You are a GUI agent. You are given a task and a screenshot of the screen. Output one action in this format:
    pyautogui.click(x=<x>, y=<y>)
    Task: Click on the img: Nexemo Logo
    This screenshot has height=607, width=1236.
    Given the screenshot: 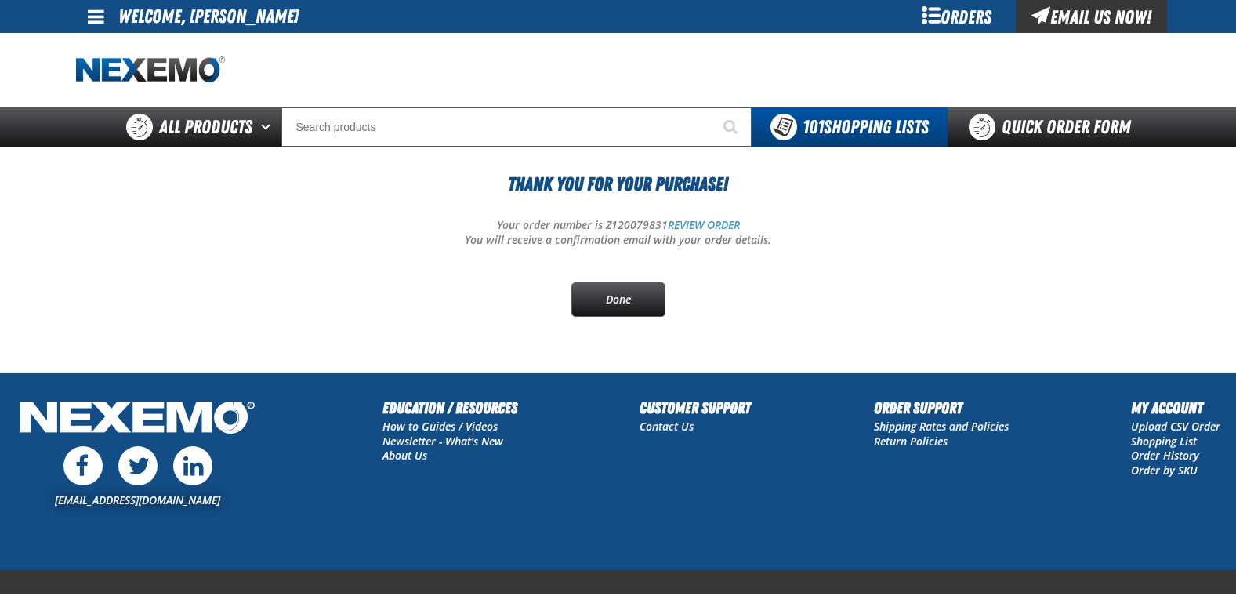 What is the action you would take?
    pyautogui.click(x=137, y=419)
    